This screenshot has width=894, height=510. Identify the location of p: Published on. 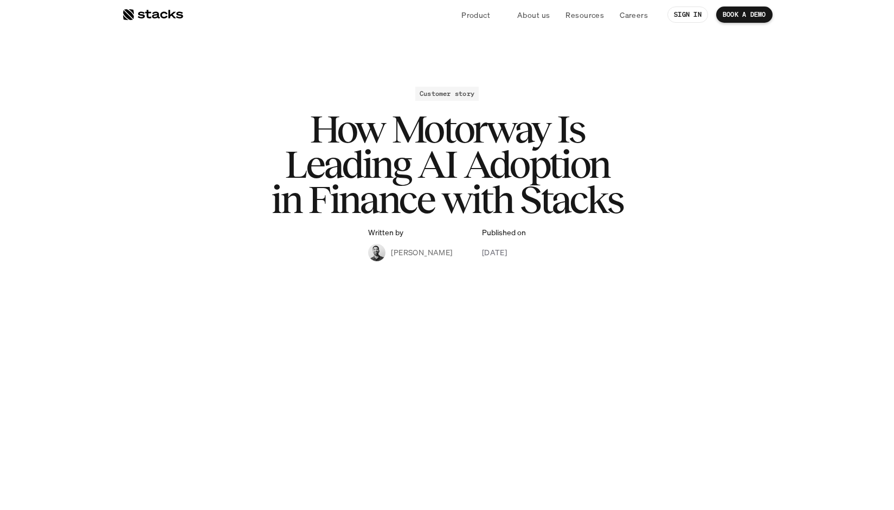
(503, 233).